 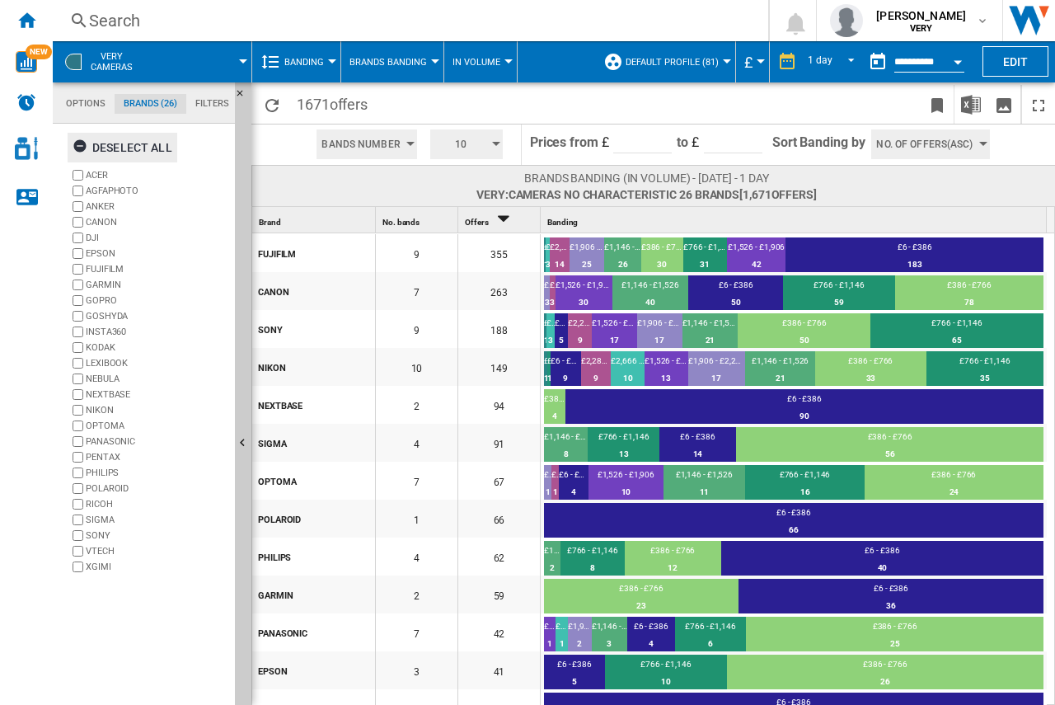 I want to click on div: 50, so click(x=804, y=340).